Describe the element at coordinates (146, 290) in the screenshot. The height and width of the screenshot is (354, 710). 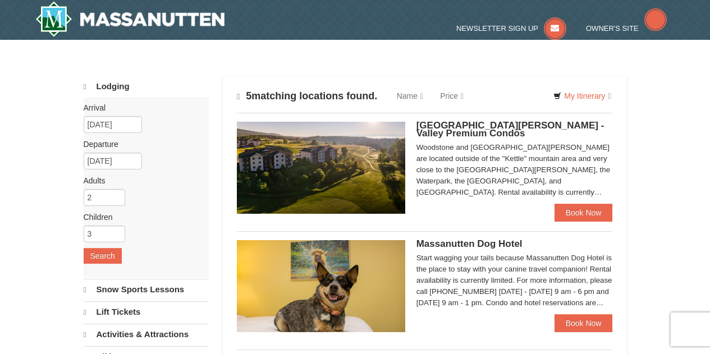
I see `a: Snow Sports Lessons` at that location.